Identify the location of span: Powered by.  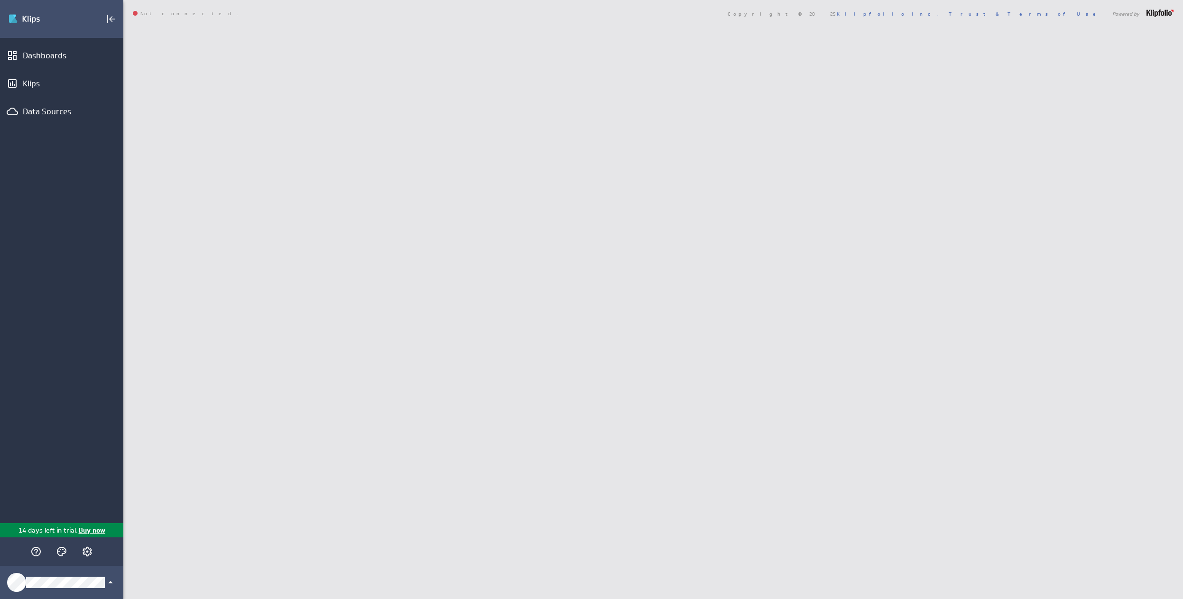
(1125, 14).